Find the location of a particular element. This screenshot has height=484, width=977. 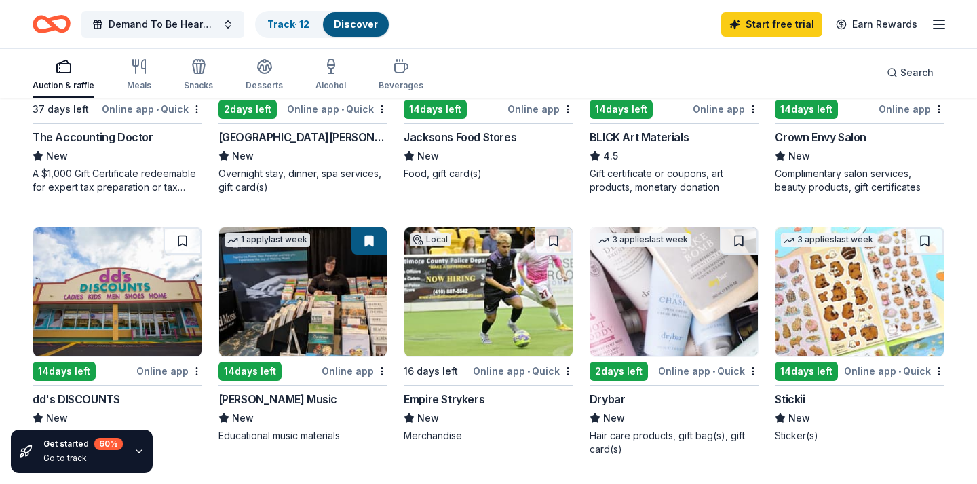

div: dd's DISCOUNTS is located at coordinates (76, 399).